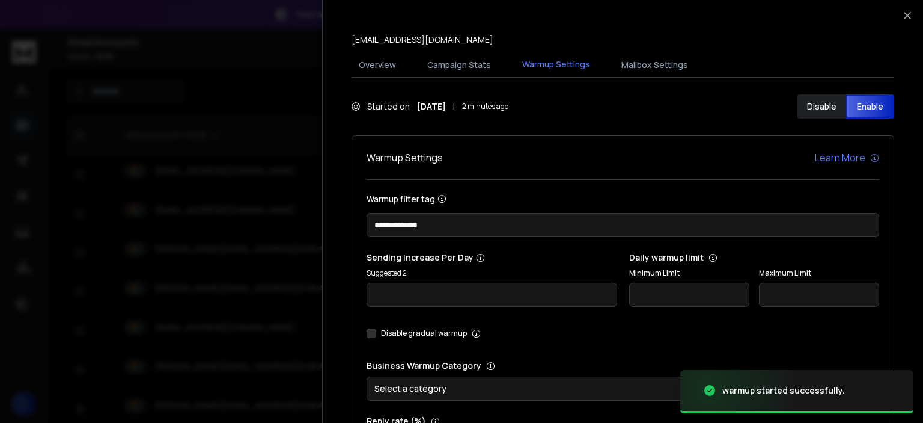 The height and width of the screenshot is (423, 923). I want to click on button: Enable, so click(870, 106).